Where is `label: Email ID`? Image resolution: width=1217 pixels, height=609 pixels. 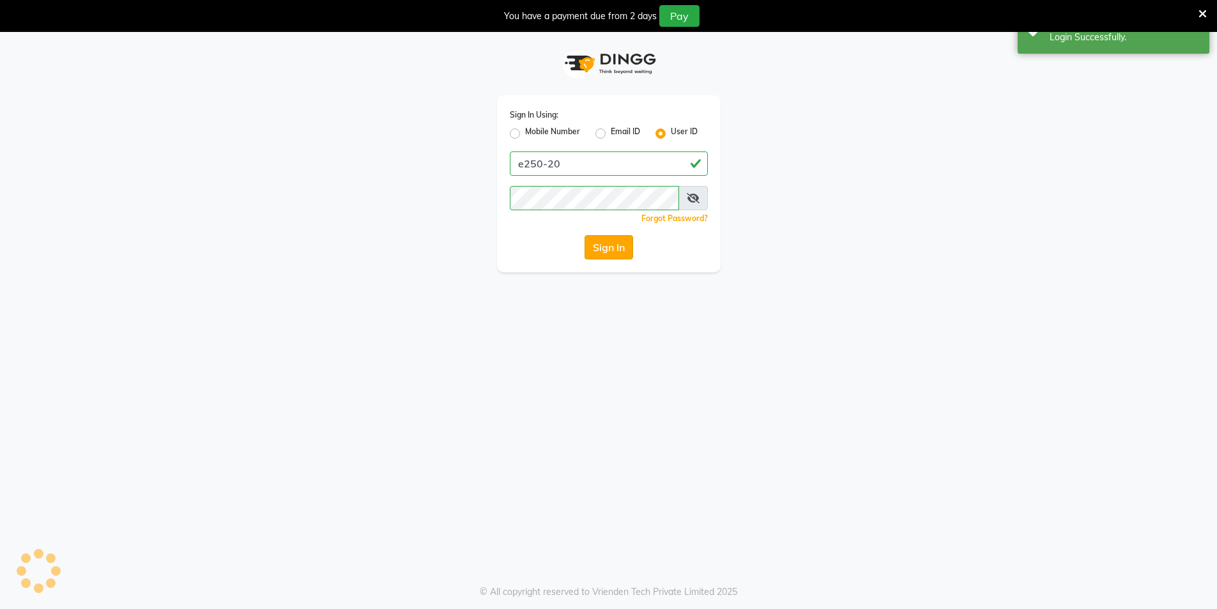 label: Email ID is located at coordinates (626, 134).